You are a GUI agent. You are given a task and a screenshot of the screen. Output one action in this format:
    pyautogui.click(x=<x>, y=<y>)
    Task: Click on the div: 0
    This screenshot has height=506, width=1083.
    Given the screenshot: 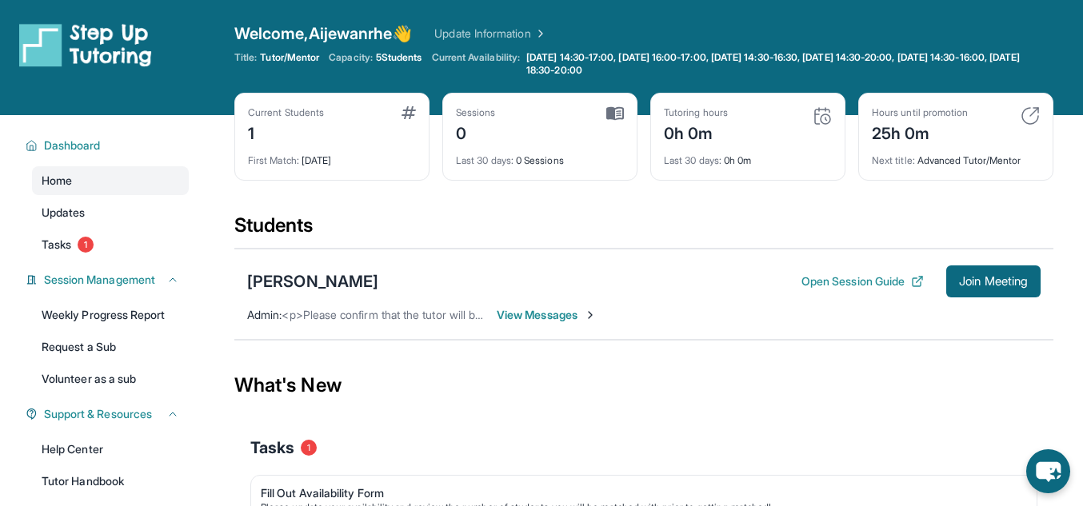 What is the action you would take?
    pyautogui.click(x=476, y=132)
    